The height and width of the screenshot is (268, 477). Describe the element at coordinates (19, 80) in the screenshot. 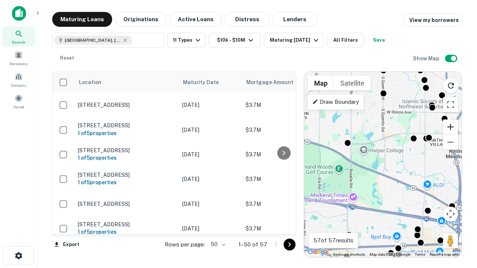

I see `a: Contacts` at that location.